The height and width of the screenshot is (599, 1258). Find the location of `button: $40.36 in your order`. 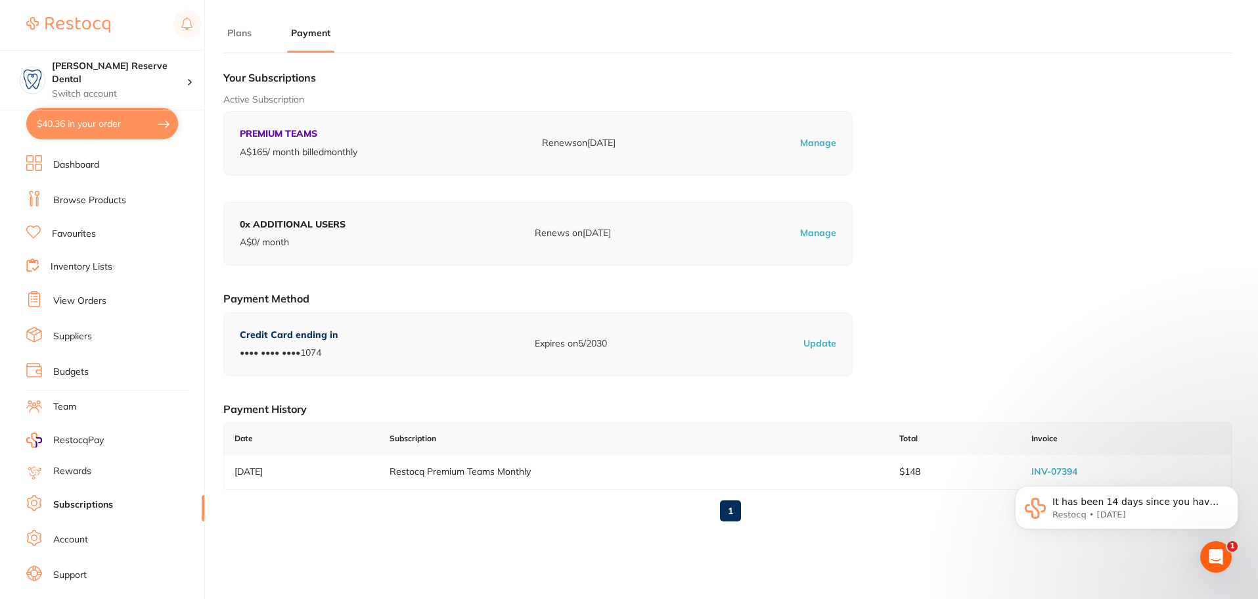

button: $40.36 in your order is located at coordinates (102, 124).